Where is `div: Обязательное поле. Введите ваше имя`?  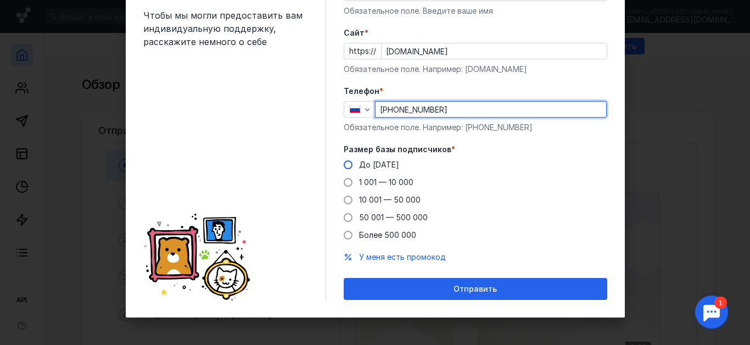 div: Обязательное поле. Введите ваше имя is located at coordinates (476, 11).